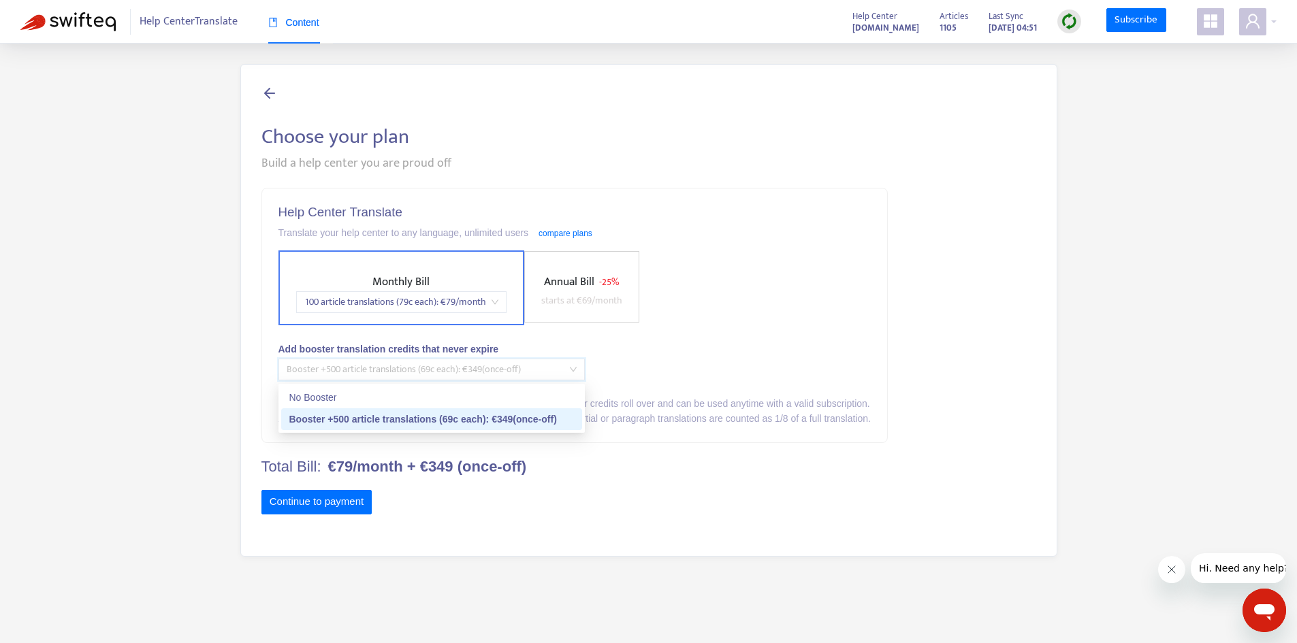 Image resolution: width=1297 pixels, height=643 pixels. Describe the element at coordinates (574, 349) in the screenshot. I see `div: Add booster translation credits that never expire` at that location.